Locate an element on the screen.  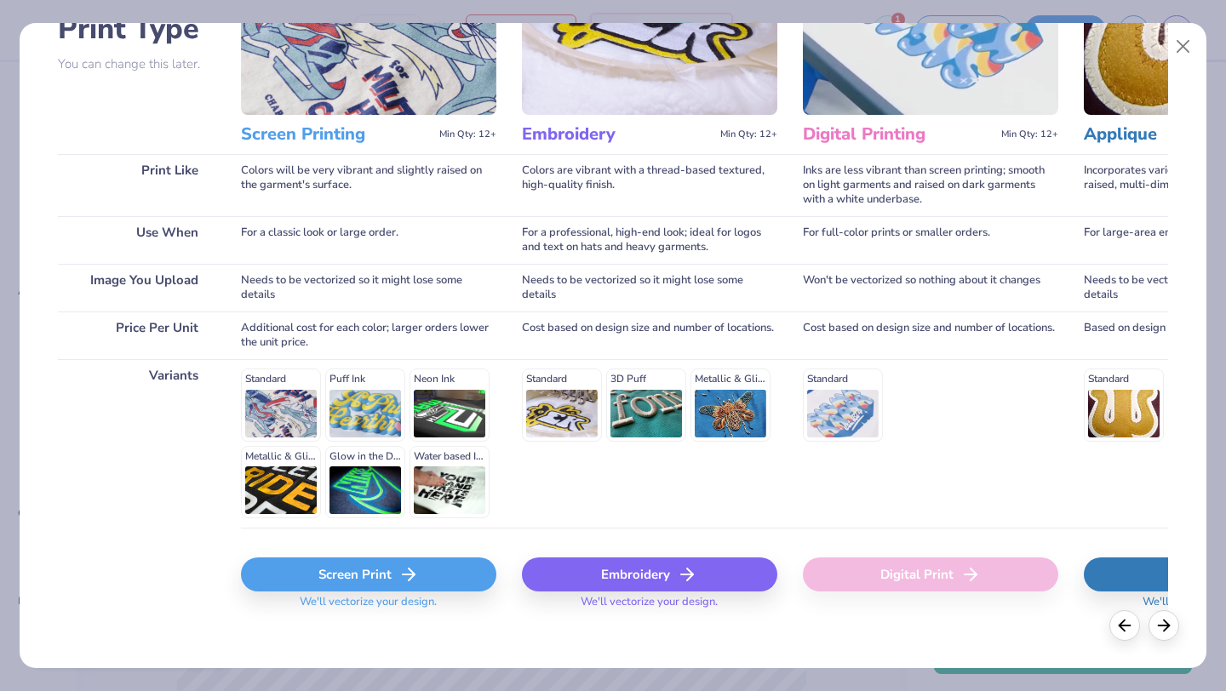
h3: Screen Printing is located at coordinates (336, 135).